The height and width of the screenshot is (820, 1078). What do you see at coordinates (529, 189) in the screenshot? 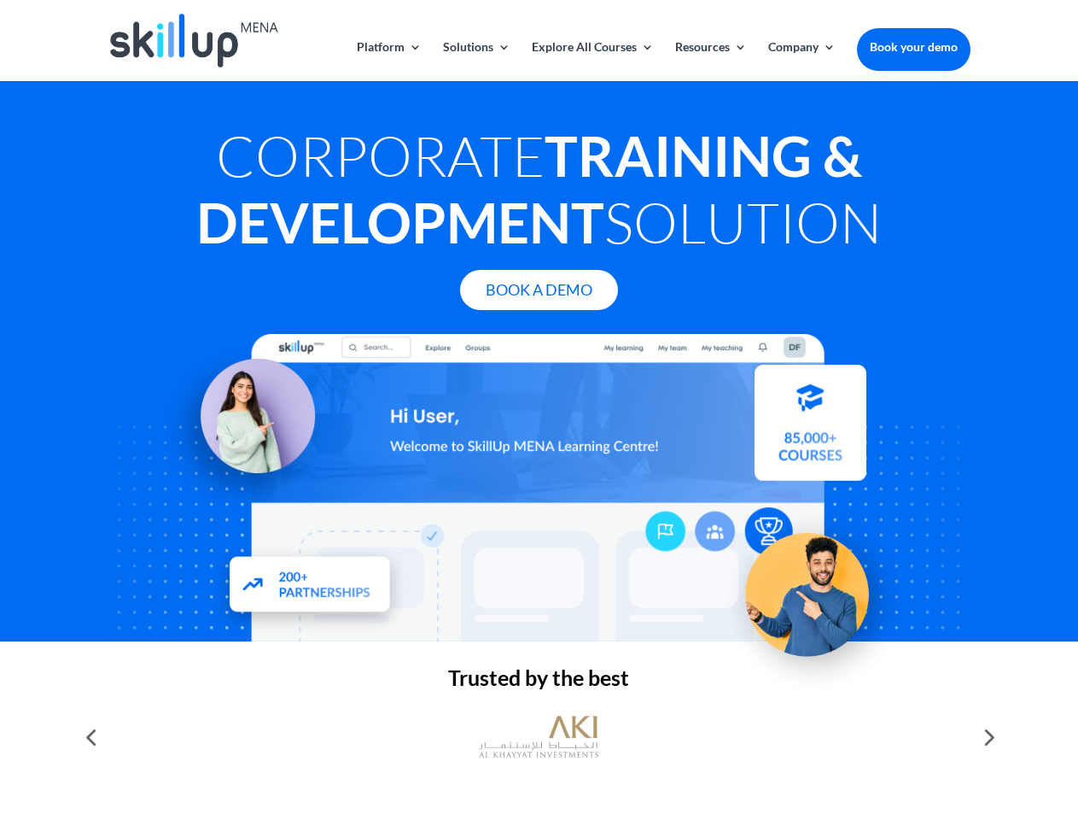
I see `strong: Training & Development` at bounding box center [529, 189].